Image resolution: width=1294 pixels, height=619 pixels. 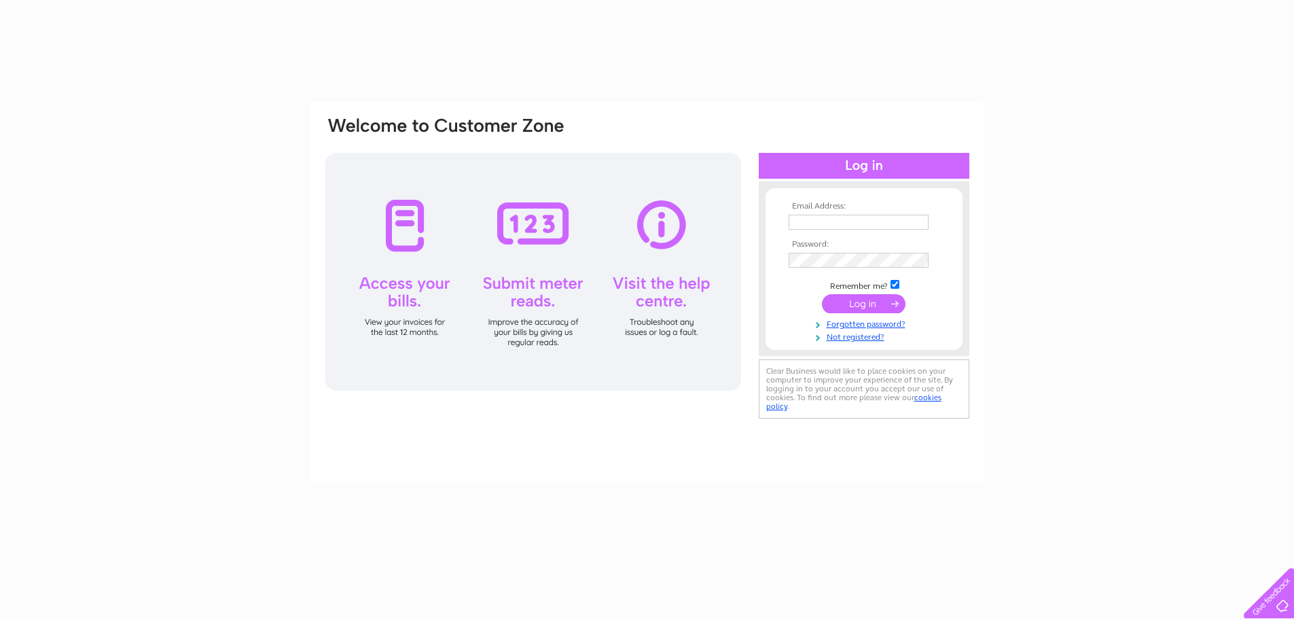 What do you see at coordinates (864, 285) in the screenshot?
I see `td: Remember me?` at bounding box center [864, 285].